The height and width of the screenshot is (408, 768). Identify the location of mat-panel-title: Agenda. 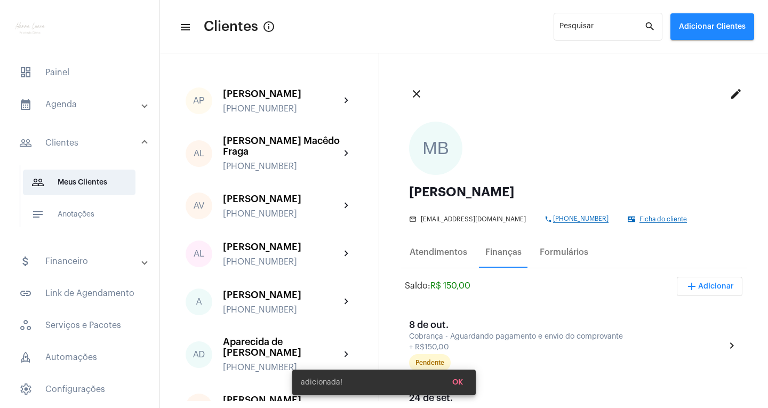
(80, 104).